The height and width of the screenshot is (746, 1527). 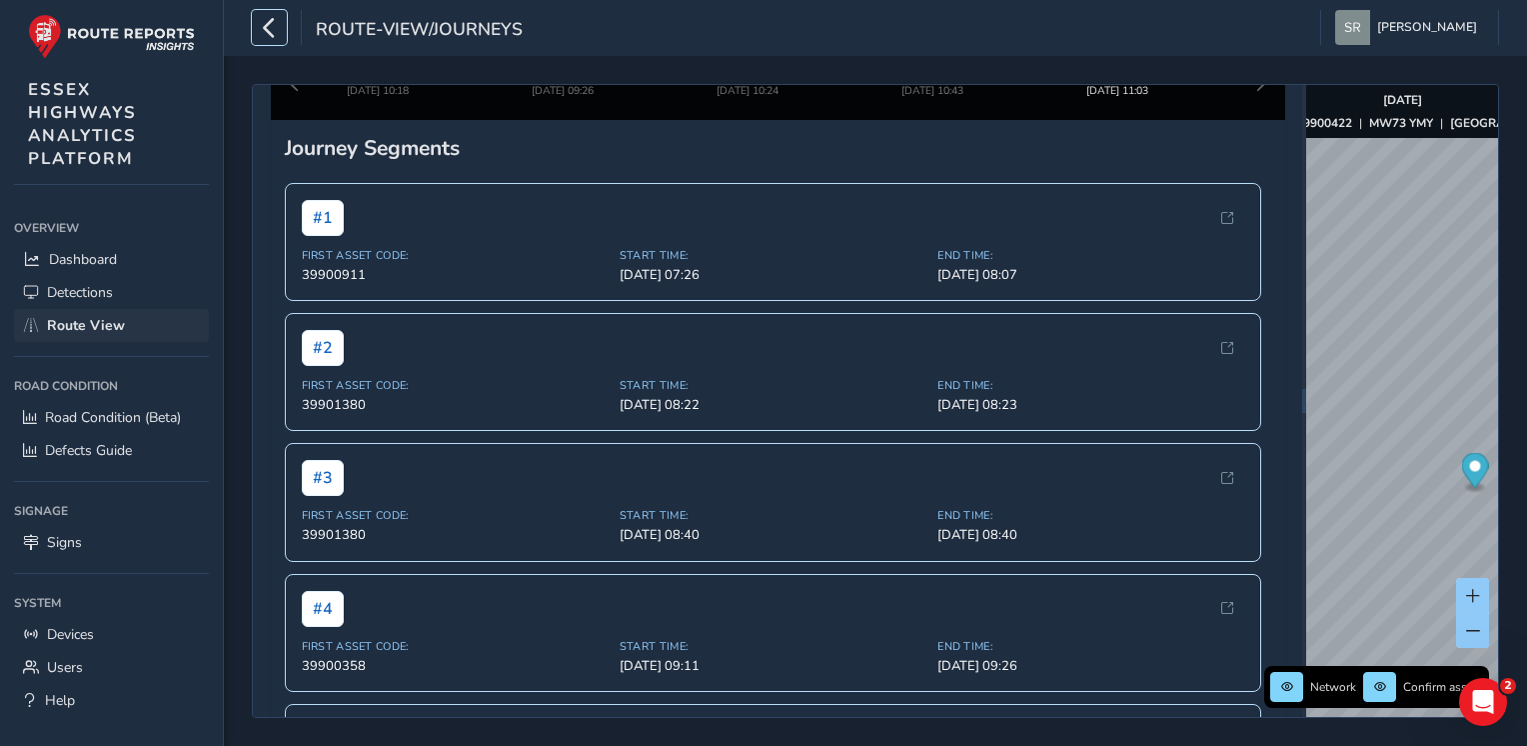 I want to click on span: # 1, so click(x=323, y=218).